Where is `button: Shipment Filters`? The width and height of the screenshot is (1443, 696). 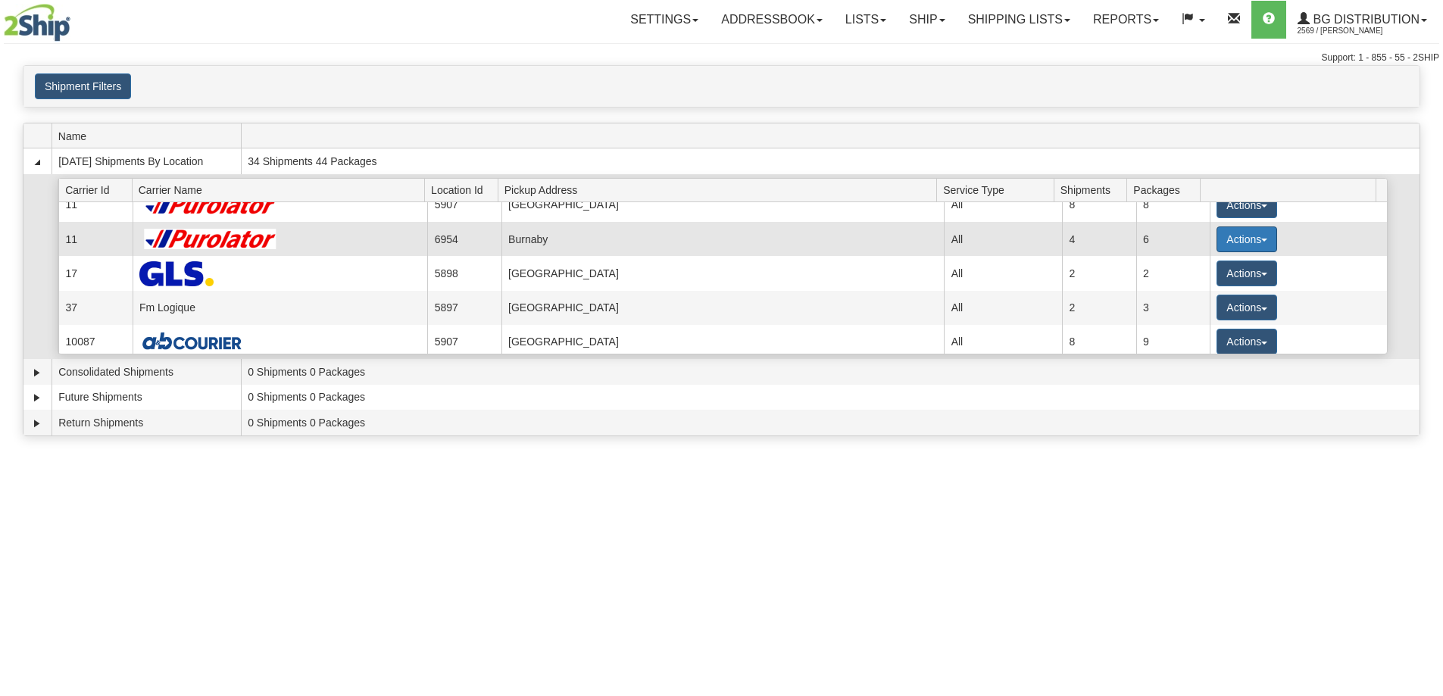 button: Shipment Filters is located at coordinates (83, 86).